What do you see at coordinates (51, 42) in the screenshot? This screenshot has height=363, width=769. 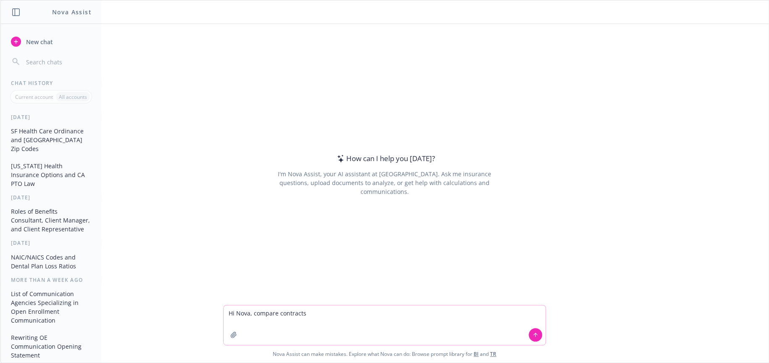 I see `button: New chat` at bounding box center [51, 42].